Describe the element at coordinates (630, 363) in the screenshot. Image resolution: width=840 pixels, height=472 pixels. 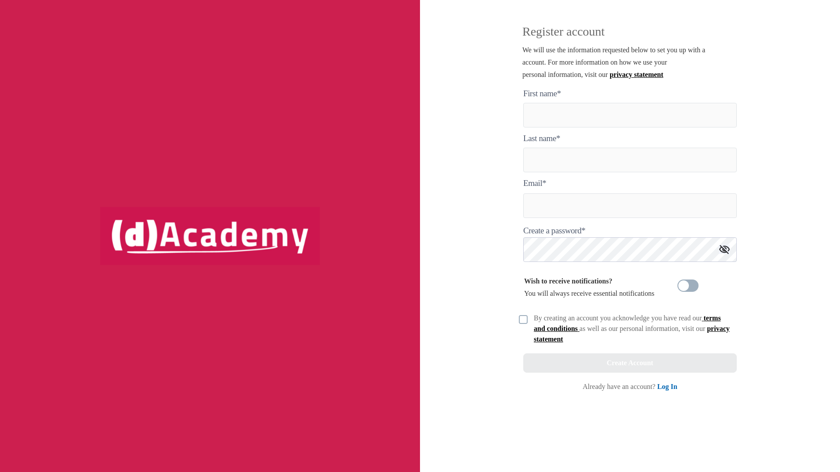
I see `div: Create Account` at that location.